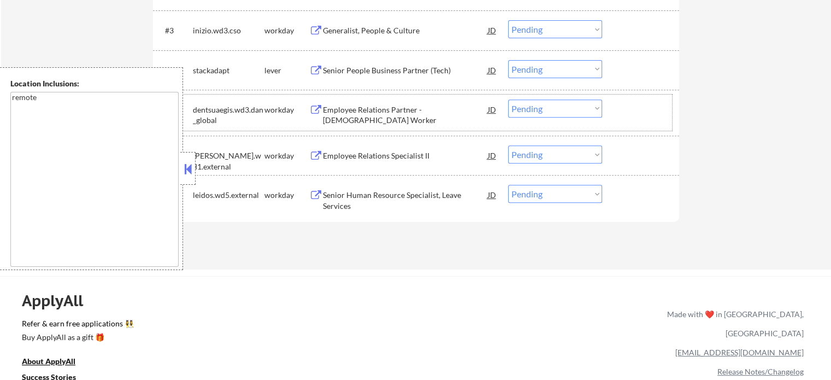 This screenshot has height=380, width=831. I want to click on a: Refer & earn free applications 👯‍♀️, so click(230, 325).